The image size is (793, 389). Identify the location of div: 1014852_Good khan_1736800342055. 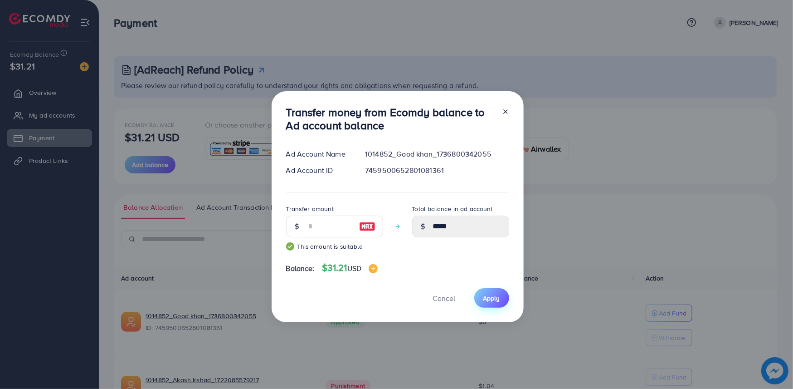
(437, 154).